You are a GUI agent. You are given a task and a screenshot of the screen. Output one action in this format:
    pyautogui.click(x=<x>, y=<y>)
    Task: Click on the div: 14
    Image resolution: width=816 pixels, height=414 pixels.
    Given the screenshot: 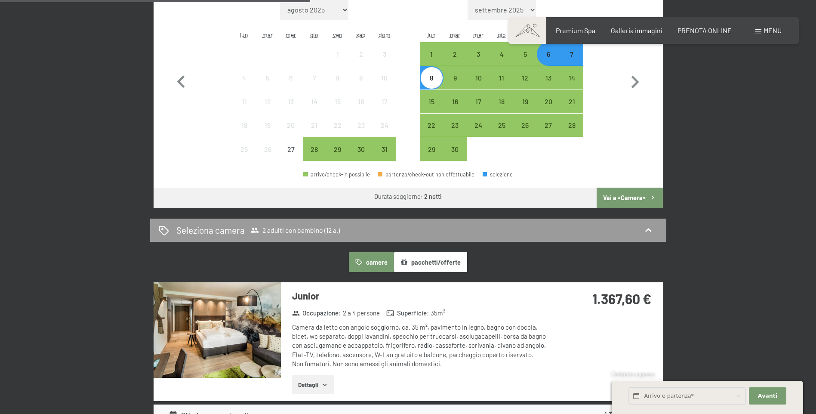 What is the action you would take?
    pyautogui.click(x=314, y=109)
    